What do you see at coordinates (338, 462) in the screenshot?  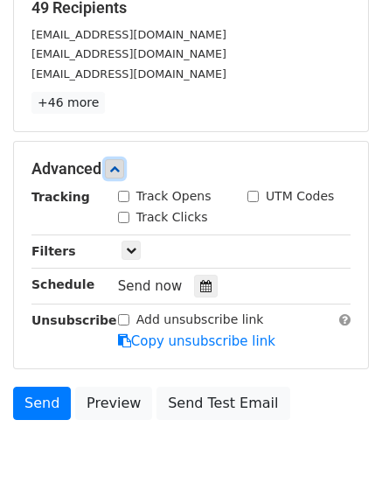 I see `div: Chat Widget` at bounding box center [338, 462].